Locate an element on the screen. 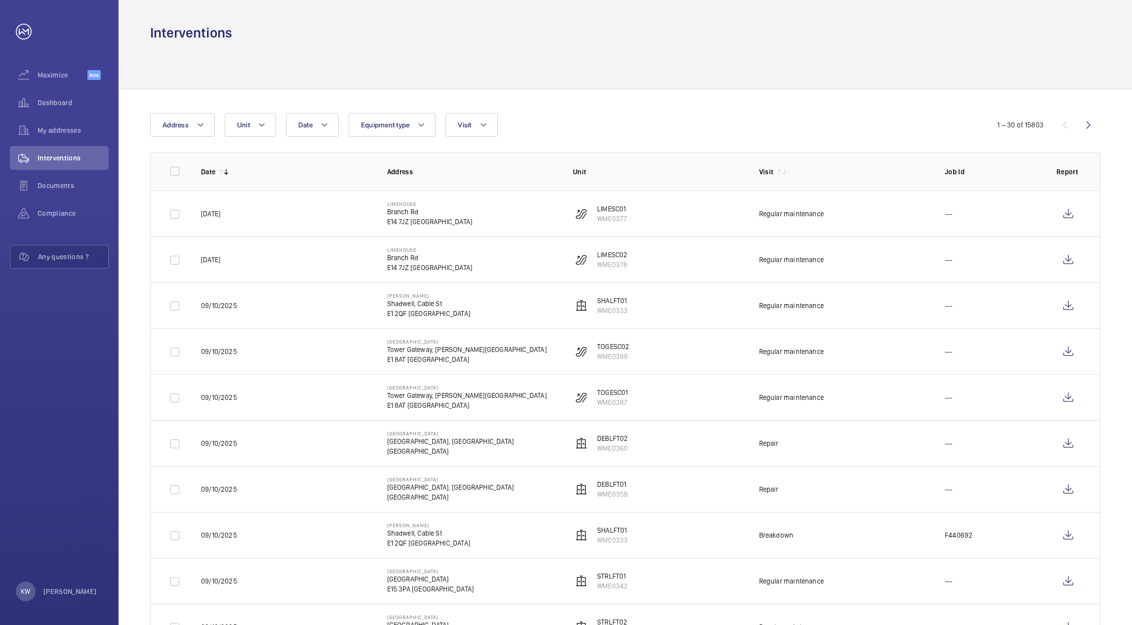  span: Maximize is located at coordinates (62, 75).